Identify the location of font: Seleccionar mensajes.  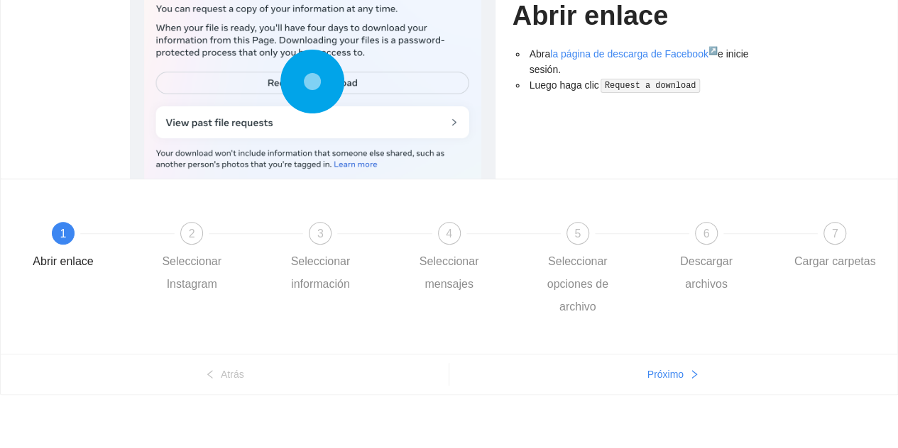
(449, 272).